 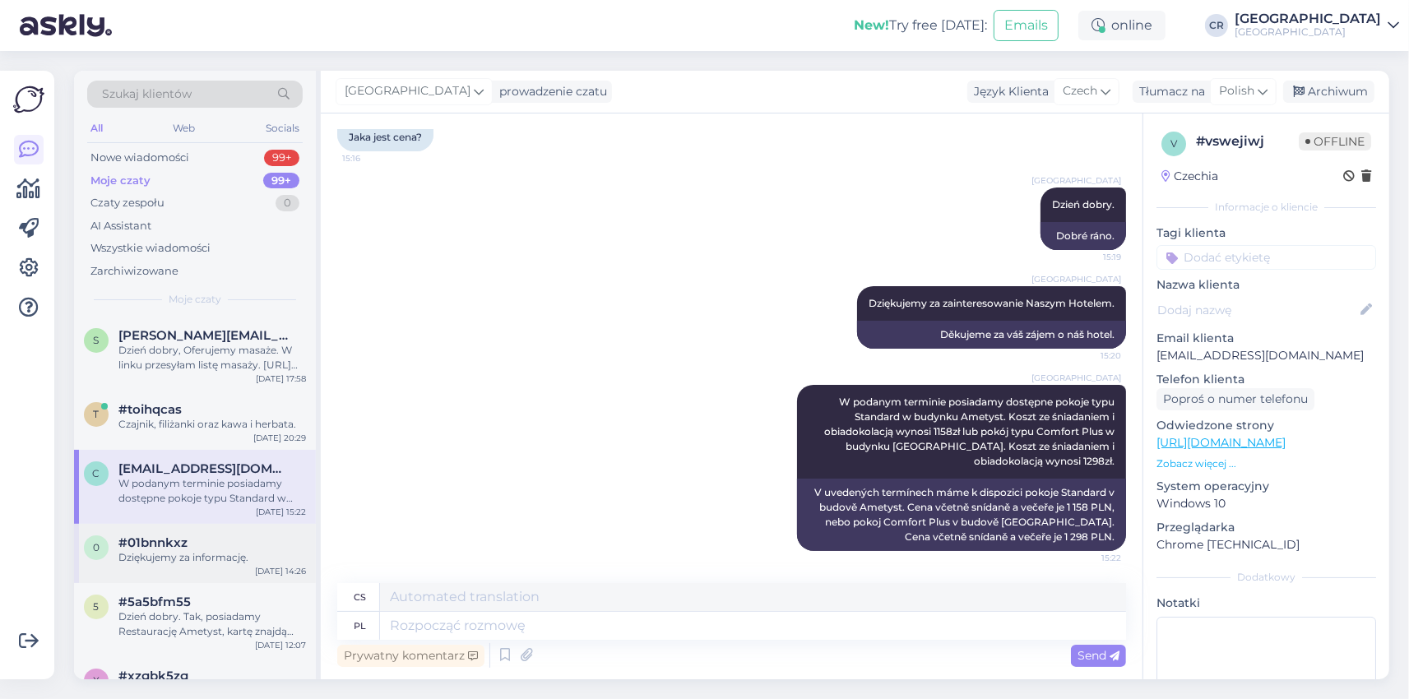 What do you see at coordinates (1122, 26) in the screenshot?
I see `div: online` at bounding box center [1122, 26].